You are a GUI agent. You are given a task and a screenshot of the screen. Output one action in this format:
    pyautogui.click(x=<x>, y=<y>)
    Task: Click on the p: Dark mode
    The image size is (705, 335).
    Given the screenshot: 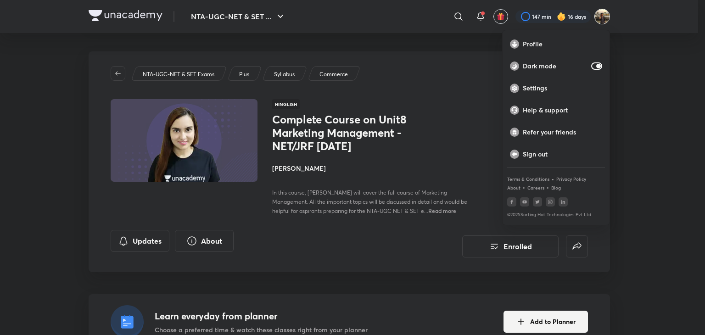 What is the action you would take?
    pyautogui.click(x=555, y=66)
    